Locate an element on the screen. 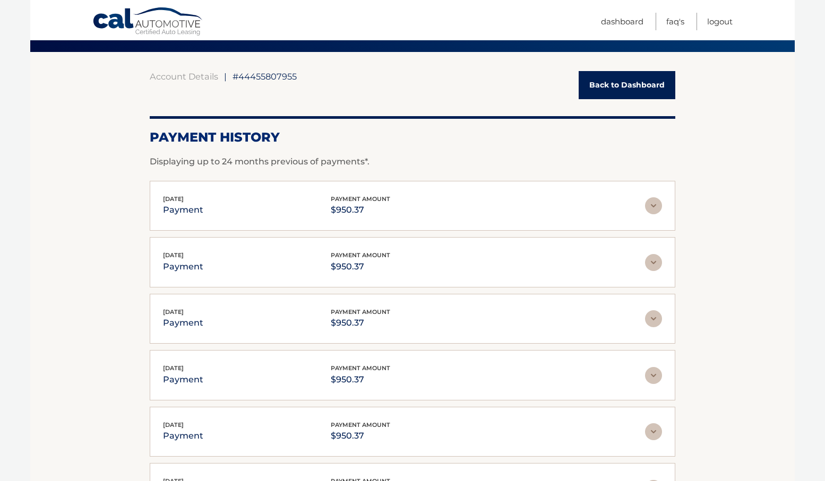 Image resolution: width=825 pixels, height=481 pixels. h2: Payment History is located at coordinates (412, 137).